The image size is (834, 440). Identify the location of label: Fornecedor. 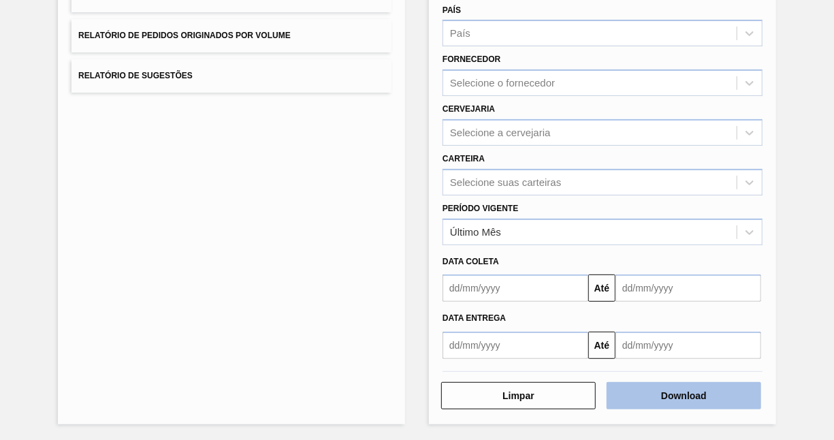
(471, 59).